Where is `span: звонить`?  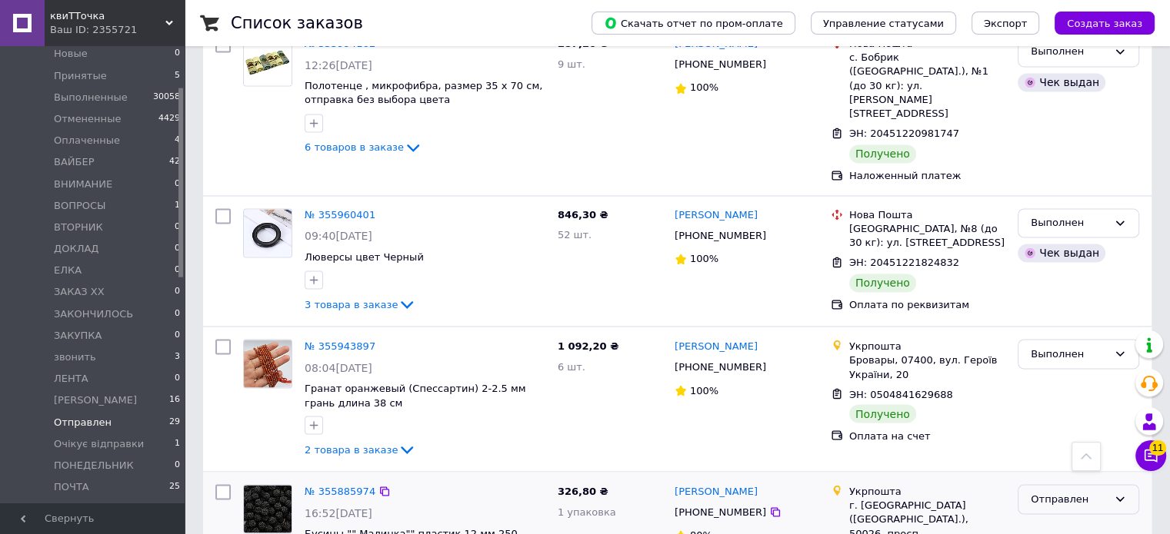
span: звонить is located at coordinates (75, 358).